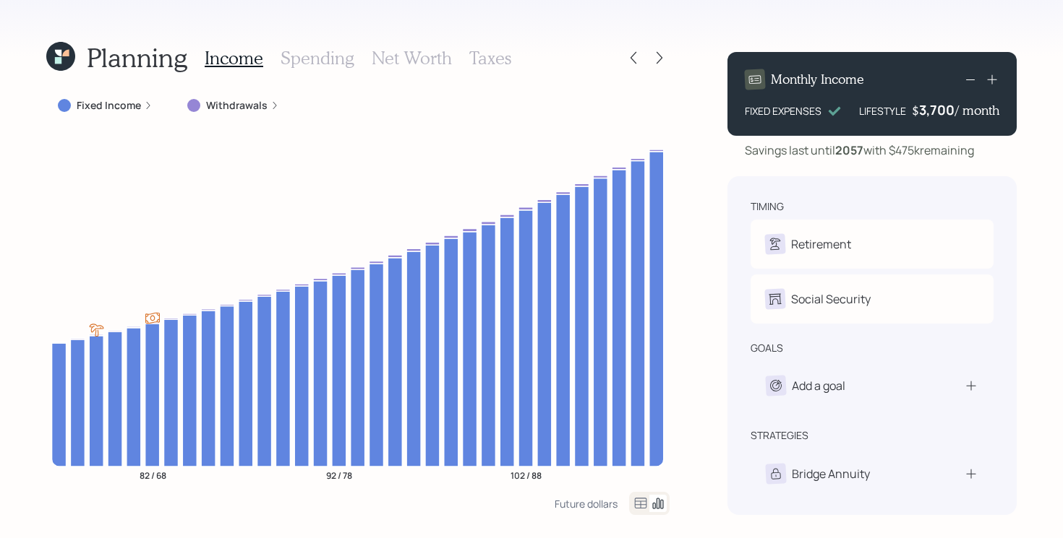 Image resolution: width=1063 pixels, height=538 pixels. I want to click on div: Future dollars, so click(585, 504).